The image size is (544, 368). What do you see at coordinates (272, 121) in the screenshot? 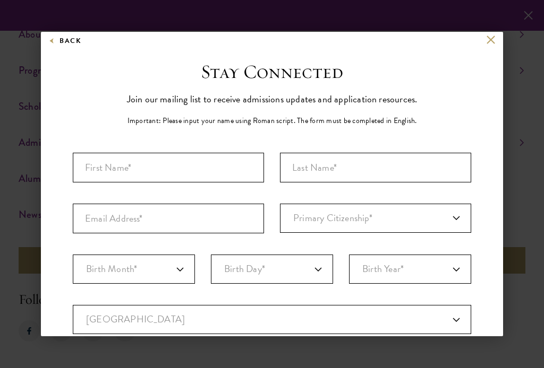
I see `p: Important: Please input your name using Roman script. The form must be completed in English.` at bounding box center [272, 121].